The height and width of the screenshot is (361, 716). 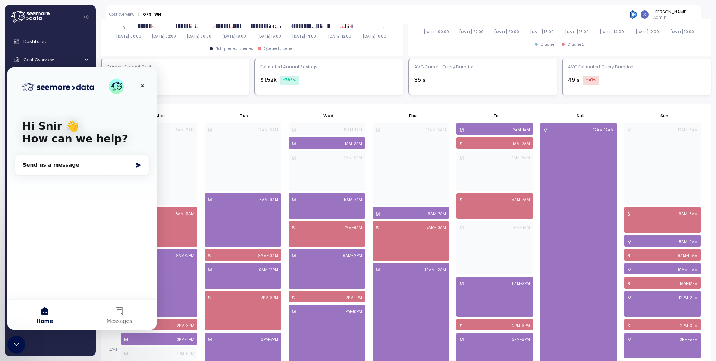 What do you see at coordinates (289, 67) in the screenshot?
I see `div: Estimated Annual Savings` at bounding box center [289, 67].